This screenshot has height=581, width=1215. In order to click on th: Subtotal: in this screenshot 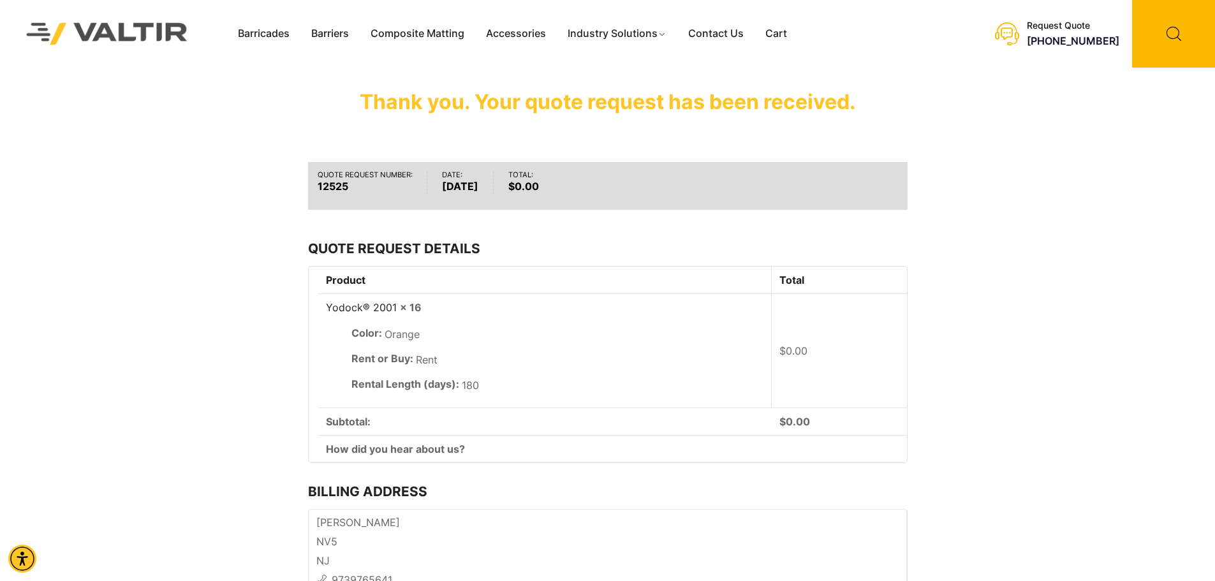, I will do `click(545, 421)`.